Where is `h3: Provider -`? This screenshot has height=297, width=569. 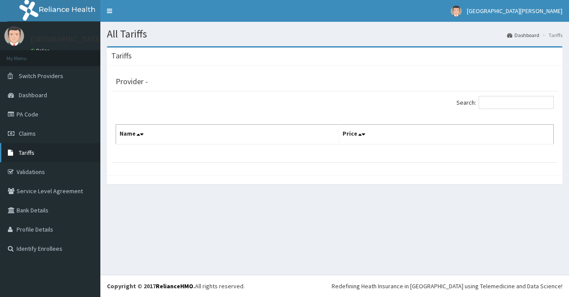
h3: Provider - is located at coordinates (132, 82).